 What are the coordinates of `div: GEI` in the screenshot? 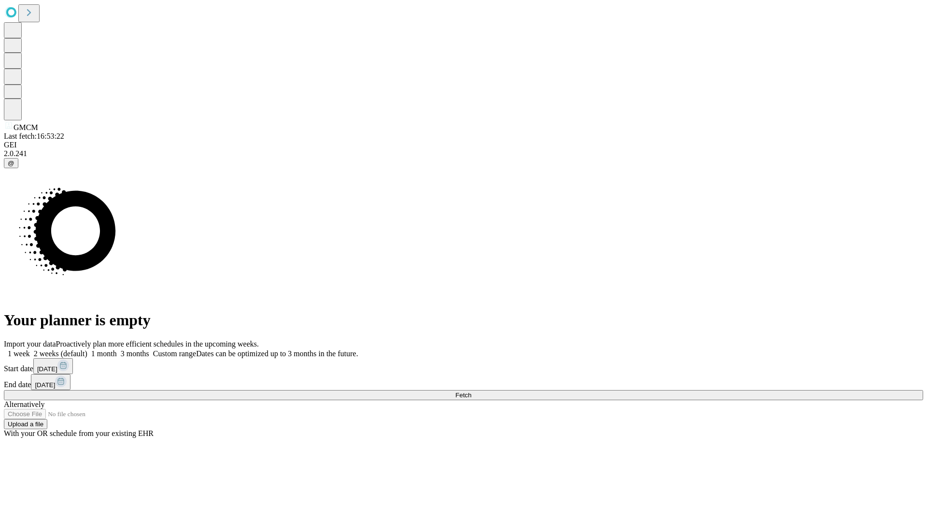 It's located at (464, 145).